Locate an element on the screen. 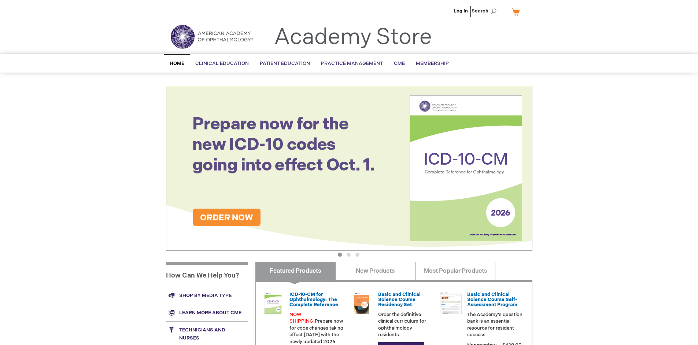 This screenshot has width=698, height=345. a: Basic and Clinical Science Course Residency Set is located at coordinates (399, 299).